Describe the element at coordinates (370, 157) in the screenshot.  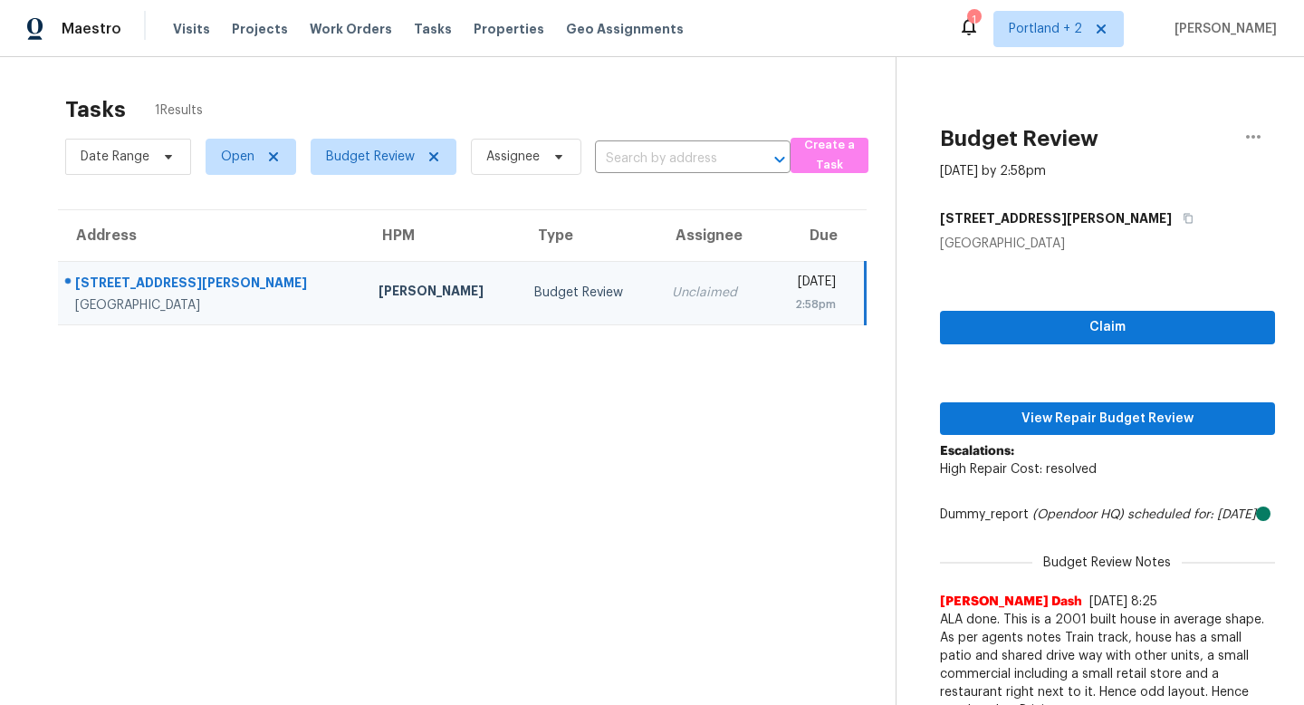
I see `span: Budget Review` at that location.